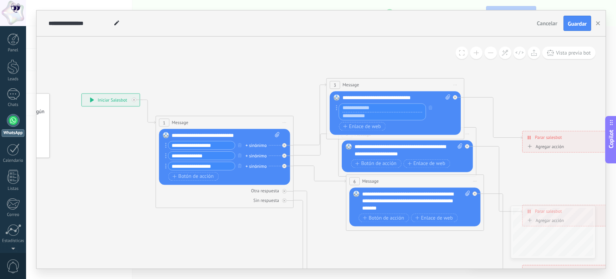 This screenshot has width=616, height=279. What do you see at coordinates (13, 215) in the screenshot?
I see `div: Correo` at bounding box center [13, 215].